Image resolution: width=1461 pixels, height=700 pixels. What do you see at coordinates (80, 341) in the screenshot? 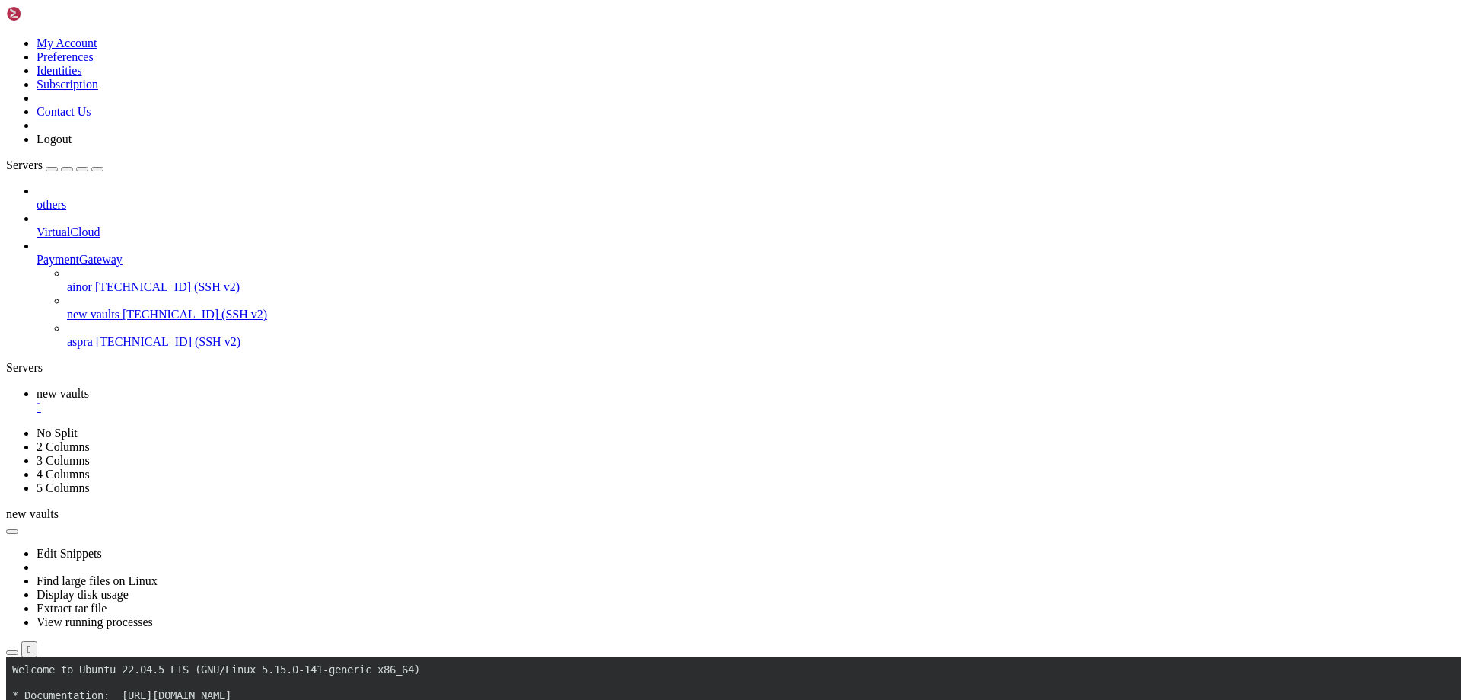
I see `span: aspra` at bounding box center [80, 341].